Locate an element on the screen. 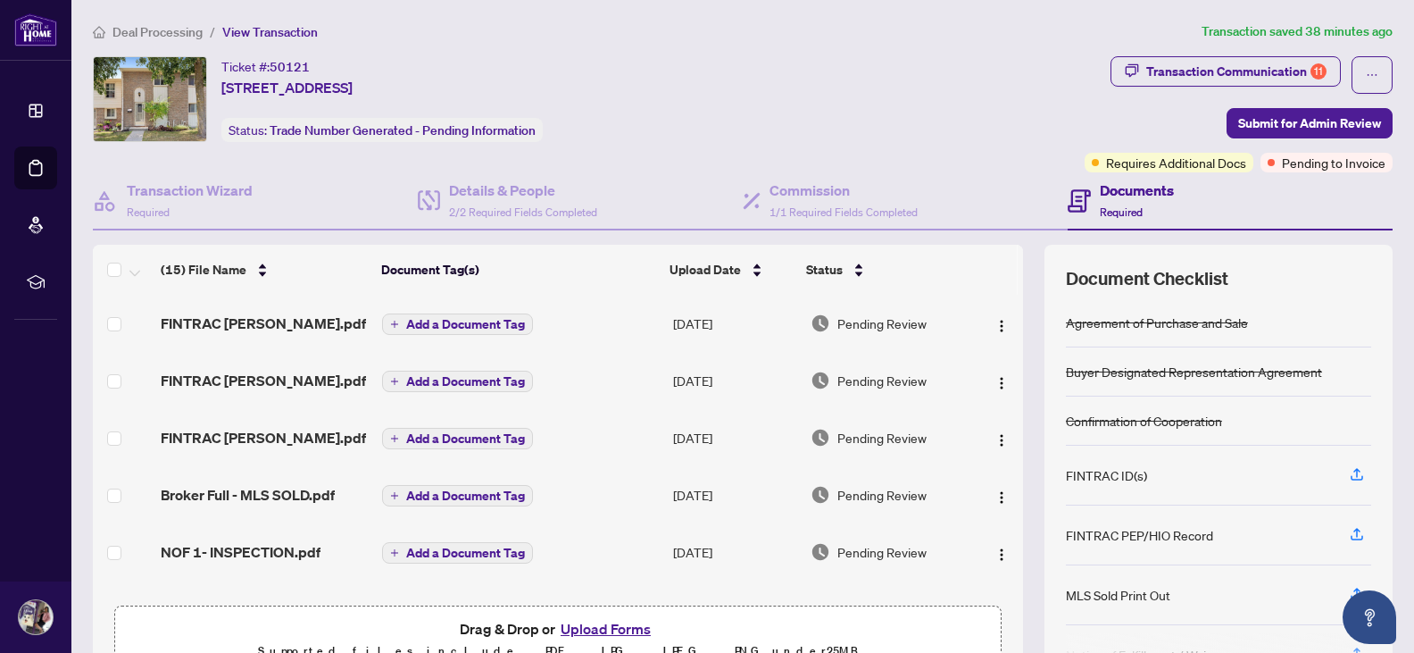  span: 2/2 Required Fields Completed is located at coordinates (523, 212).